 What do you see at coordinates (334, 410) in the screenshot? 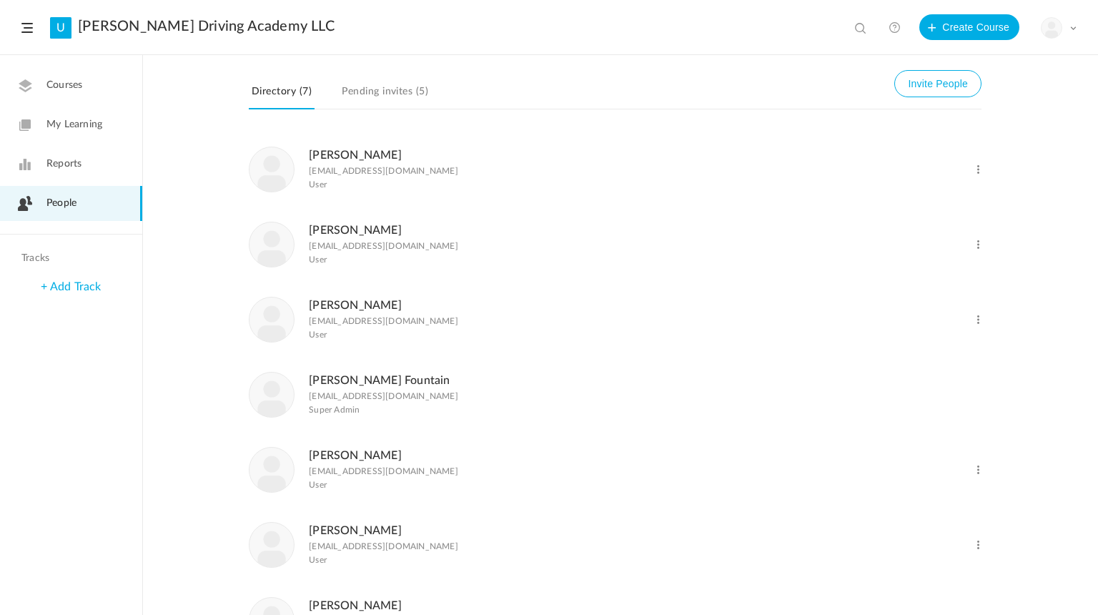
I see `span: Super Admin` at bounding box center [334, 410].